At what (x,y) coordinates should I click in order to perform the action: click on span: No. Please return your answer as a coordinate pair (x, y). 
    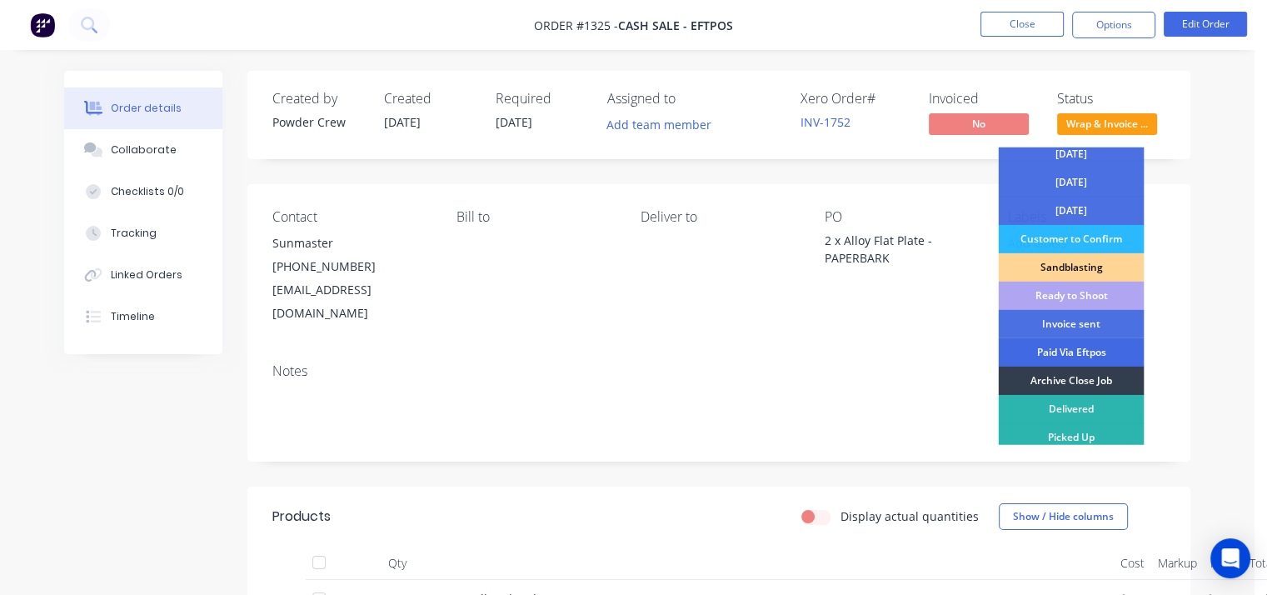
    Looking at the image, I should click on (979, 123).